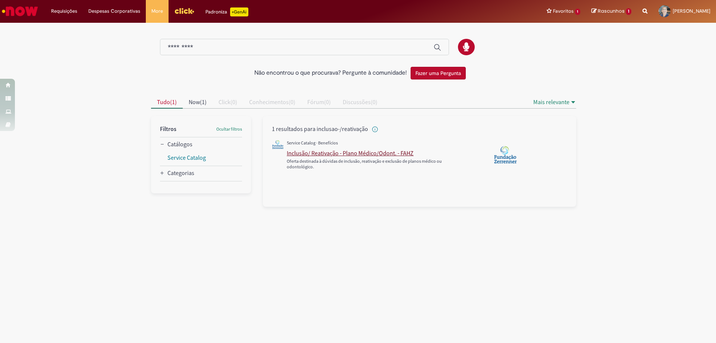 This screenshot has width=716, height=343. What do you see at coordinates (611, 11) in the screenshot?
I see `span: Rascunhos` at bounding box center [611, 11].